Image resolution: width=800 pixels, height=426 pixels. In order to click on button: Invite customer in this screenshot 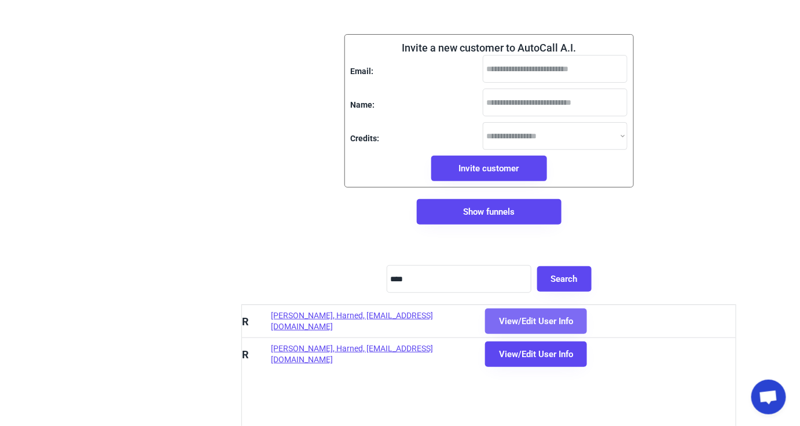, I will do `click(489, 169)`.